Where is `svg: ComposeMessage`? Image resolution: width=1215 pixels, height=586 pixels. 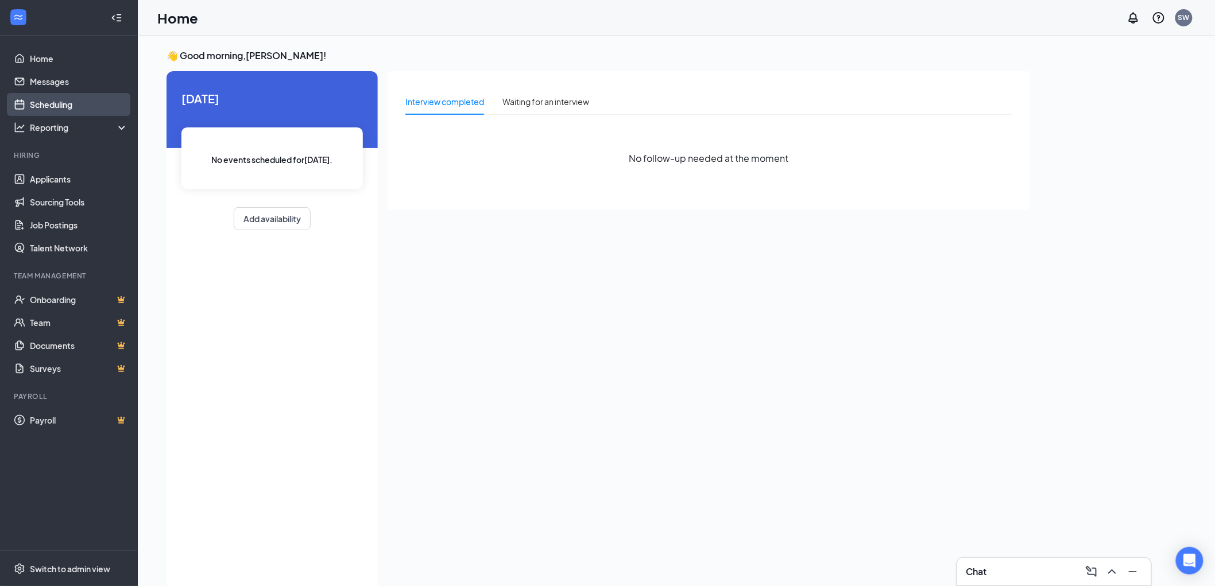
svg: ComposeMessage is located at coordinates (1092, 572).